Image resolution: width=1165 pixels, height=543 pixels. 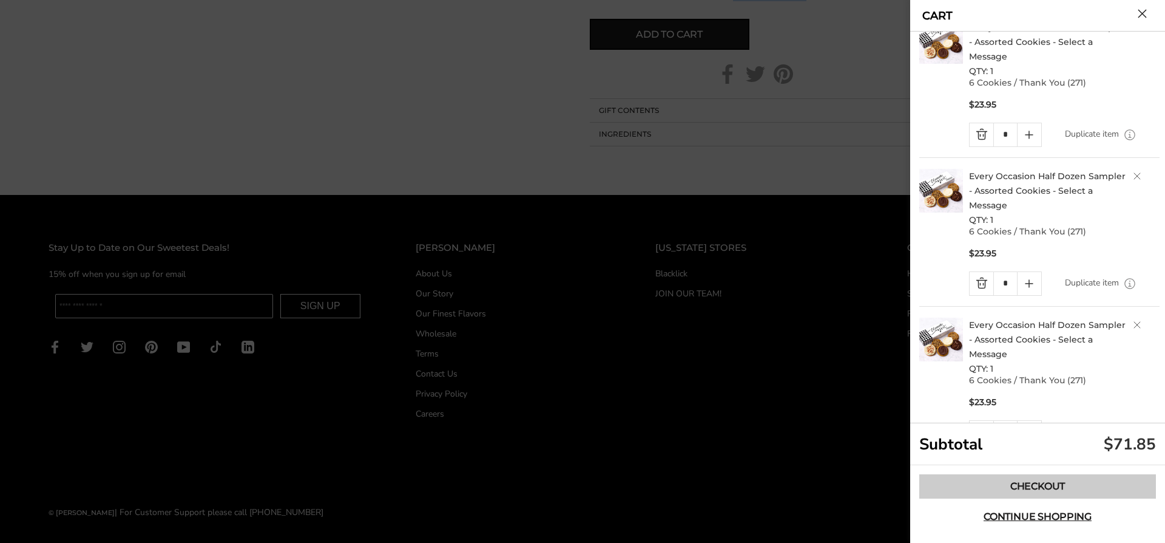 I want to click on div: $71.85, so click(x=1130, y=444).